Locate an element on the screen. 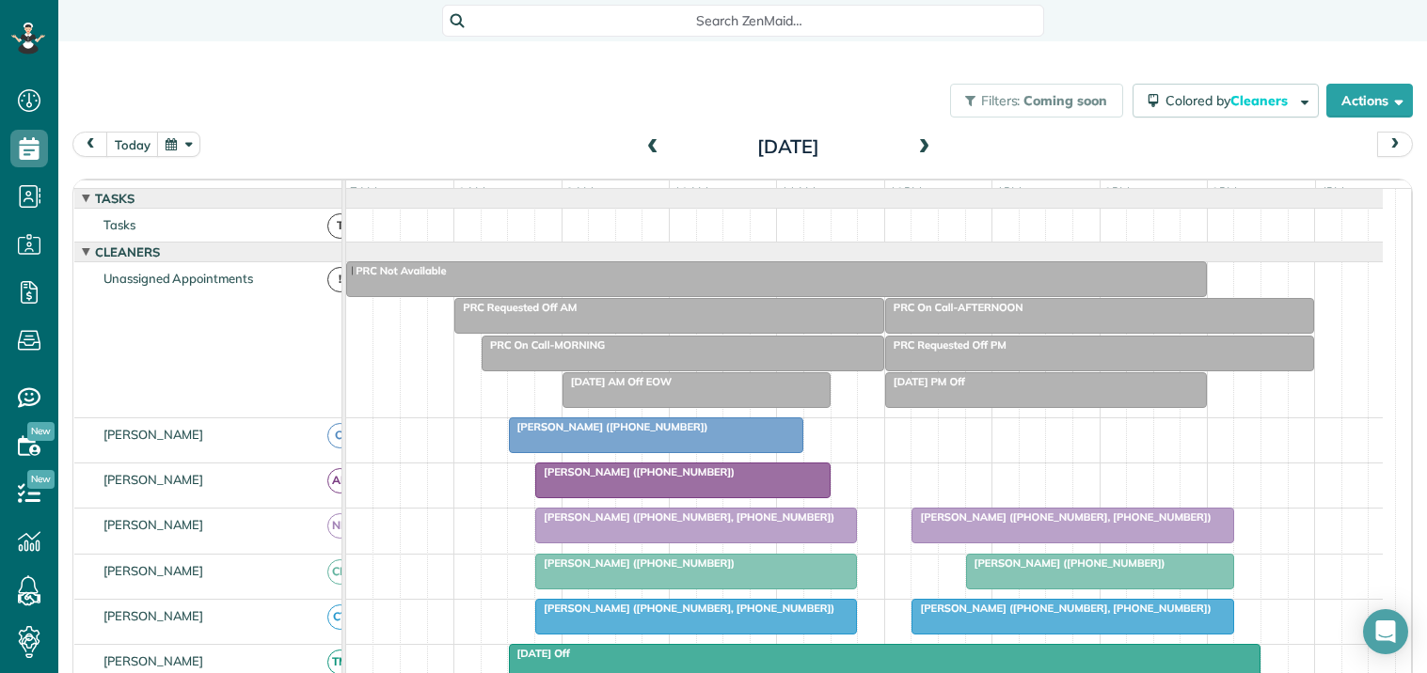 This screenshot has width=1427, height=673. span: PRC On Call-AFTERNOON is located at coordinates (954, 308).